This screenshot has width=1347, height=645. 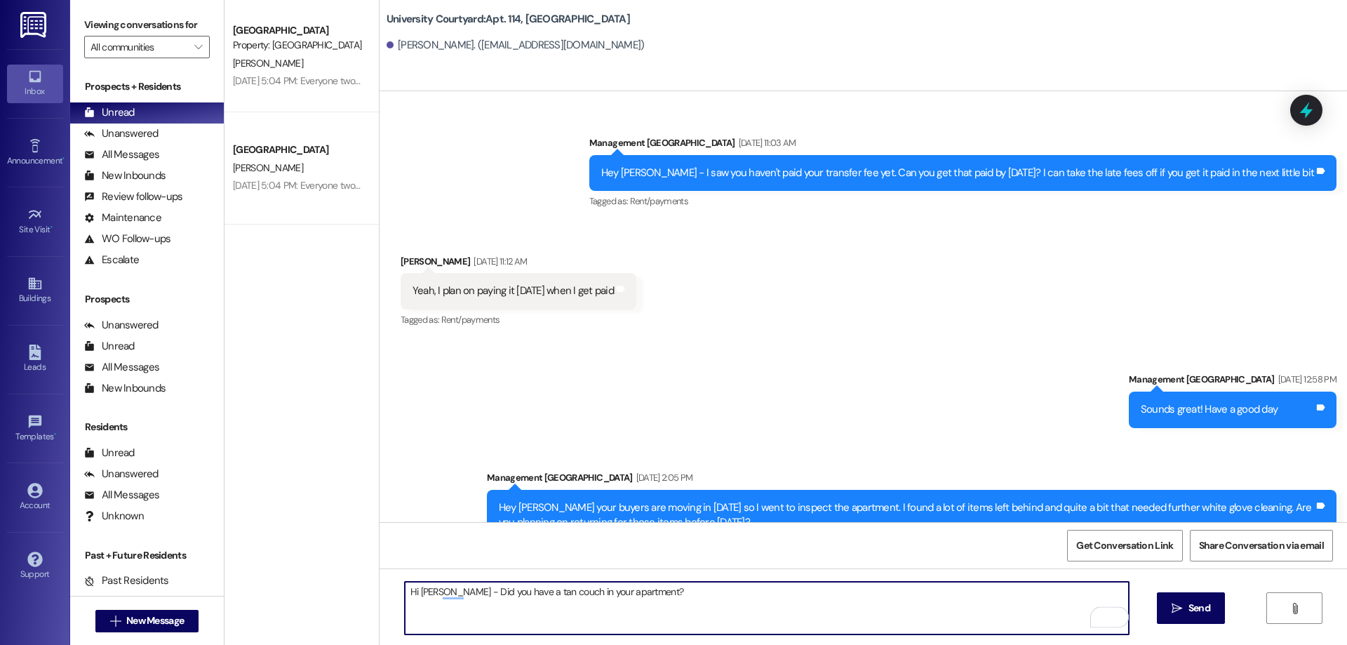 I want to click on div: WO Follow-ups, so click(x=127, y=239).